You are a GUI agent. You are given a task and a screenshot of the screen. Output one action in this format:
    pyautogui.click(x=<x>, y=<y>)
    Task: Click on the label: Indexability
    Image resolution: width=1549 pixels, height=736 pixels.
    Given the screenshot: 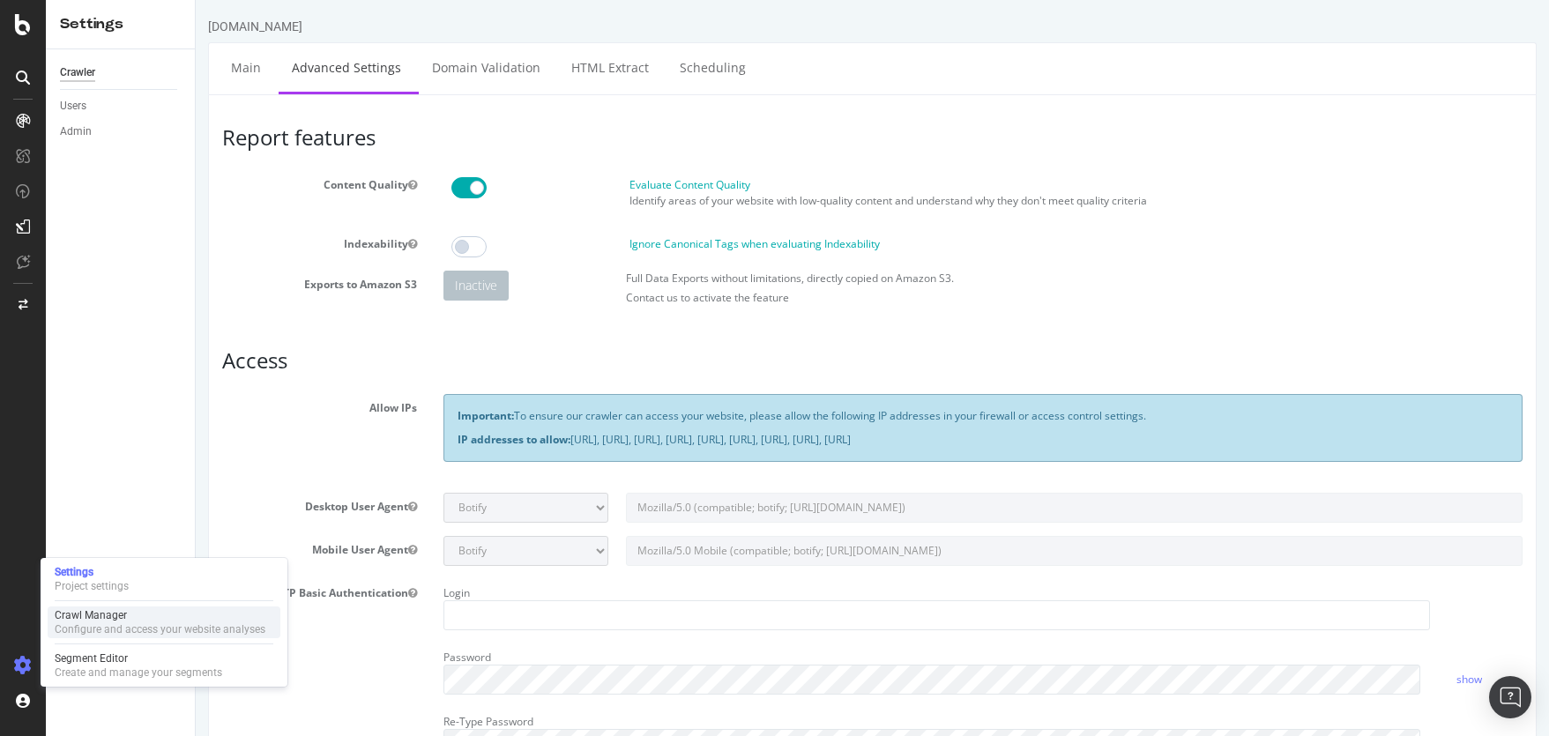 What is the action you would take?
    pyautogui.click(x=123, y=241)
    